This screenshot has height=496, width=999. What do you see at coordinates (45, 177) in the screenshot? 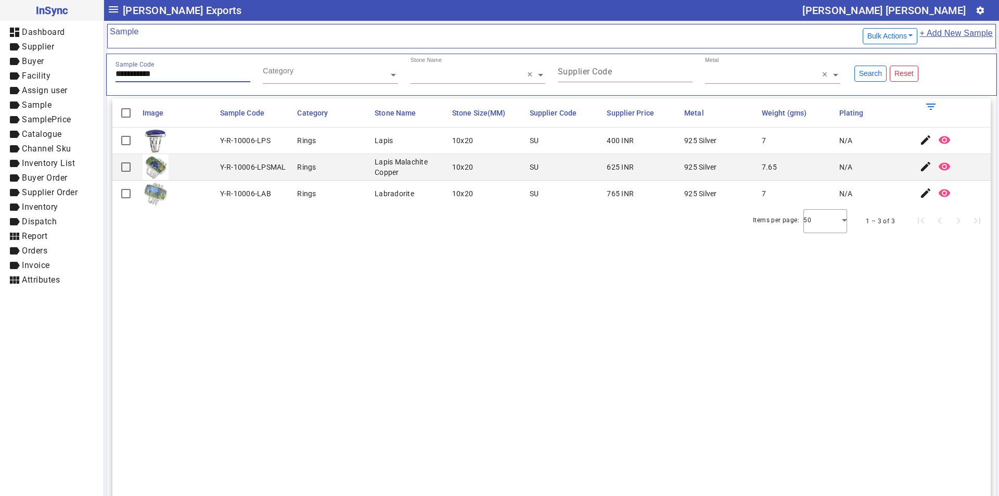
I see `span: Buyer Order` at bounding box center [45, 177].